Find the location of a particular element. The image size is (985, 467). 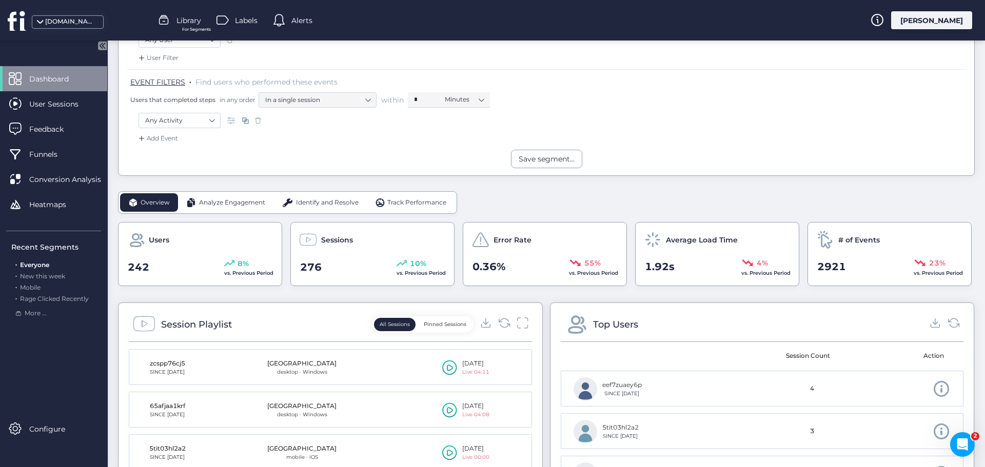

div: User Filter is located at coordinates (157, 58).